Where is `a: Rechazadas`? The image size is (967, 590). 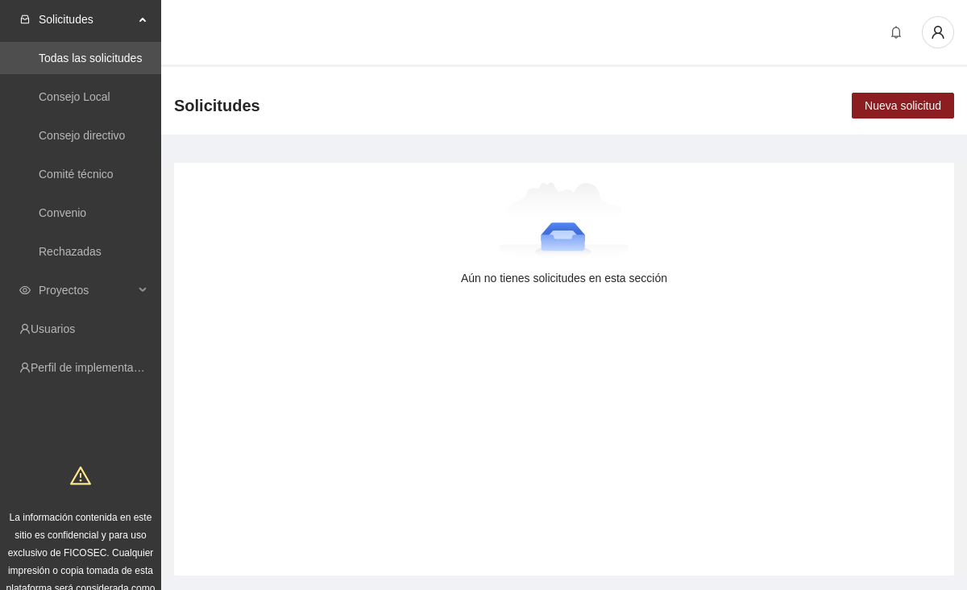 a: Rechazadas is located at coordinates (70, 251).